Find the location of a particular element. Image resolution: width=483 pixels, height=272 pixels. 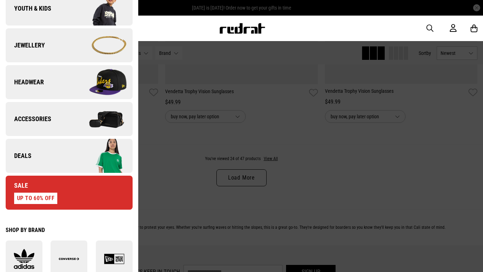

a: Accessories Company is located at coordinates (69, 119).